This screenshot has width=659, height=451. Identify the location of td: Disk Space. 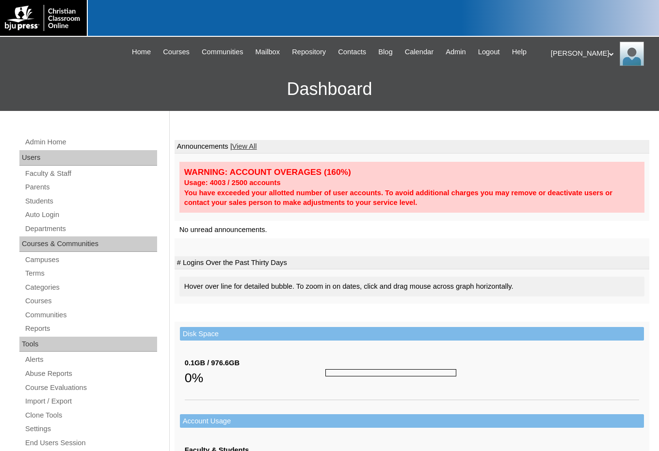
(412, 334).